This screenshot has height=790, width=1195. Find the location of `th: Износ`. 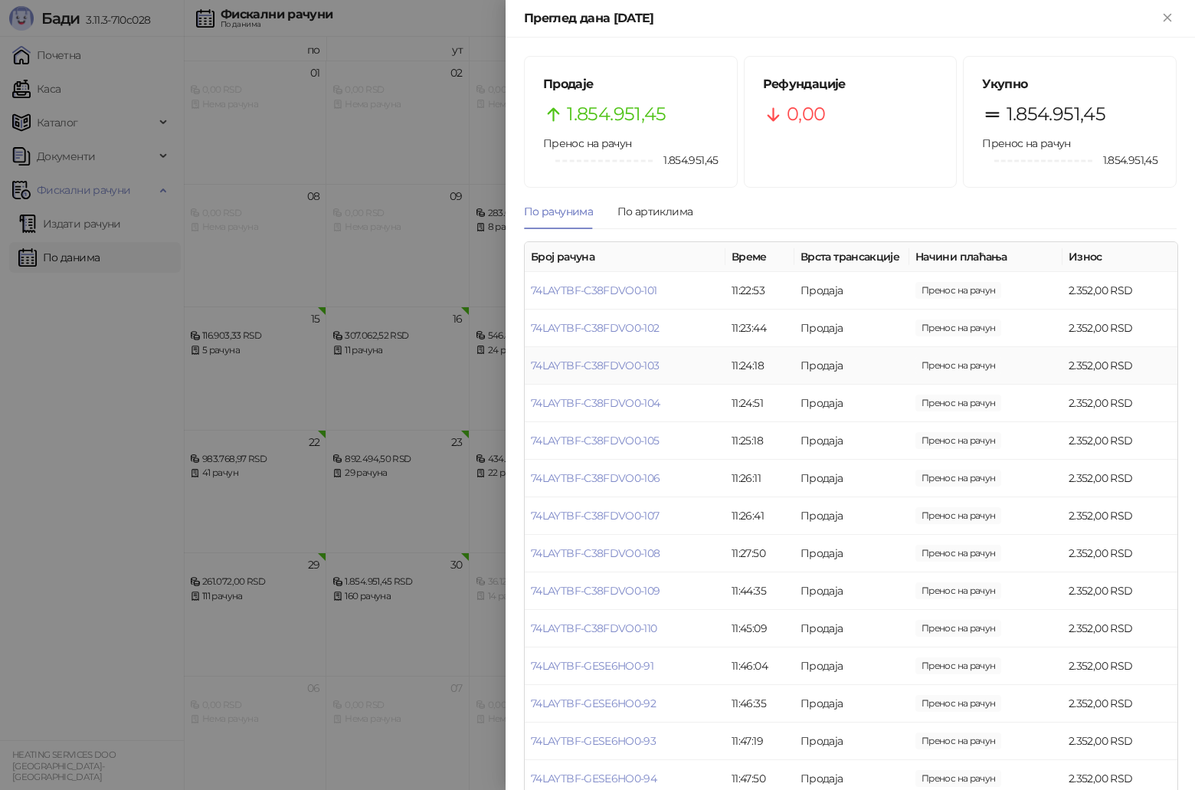

th: Износ is located at coordinates (1120, 257).